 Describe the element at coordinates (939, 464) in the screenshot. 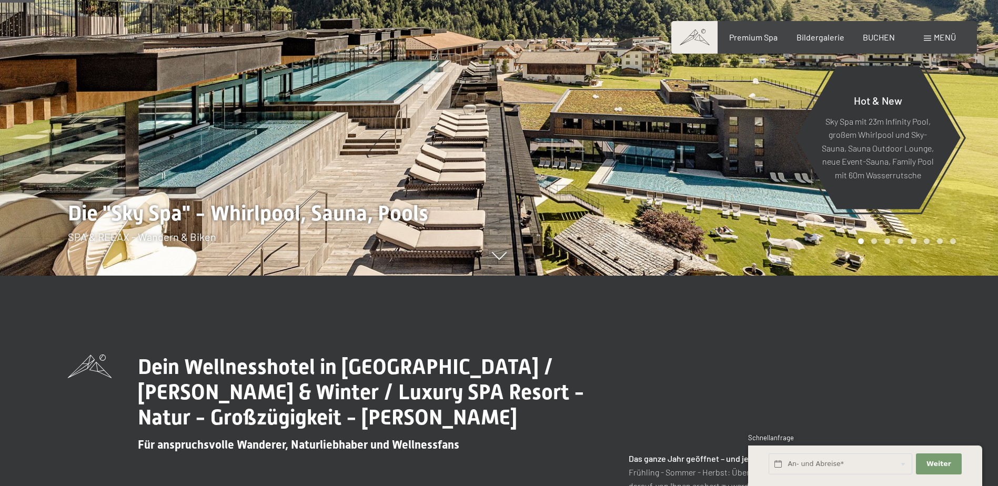

I see `button: Weiter` at that location.